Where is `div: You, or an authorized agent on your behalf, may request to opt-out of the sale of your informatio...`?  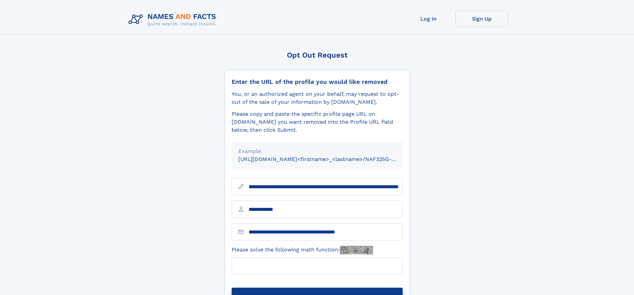 div: You, or an authorized agent on your behalf, may request to opt-out of the sale of your informatio... is located at coordinates (317, 98).